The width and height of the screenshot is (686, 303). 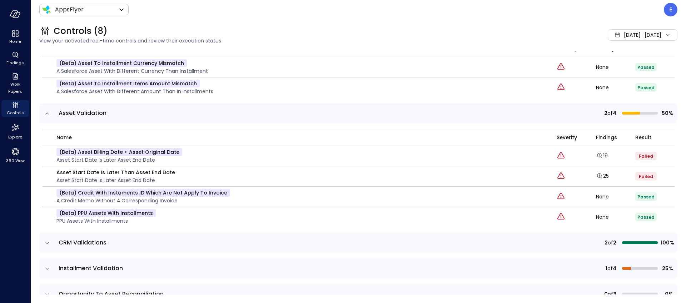 I want to click on span: Opportunity To Asset Reconciliation, so click(x=111, y=294).